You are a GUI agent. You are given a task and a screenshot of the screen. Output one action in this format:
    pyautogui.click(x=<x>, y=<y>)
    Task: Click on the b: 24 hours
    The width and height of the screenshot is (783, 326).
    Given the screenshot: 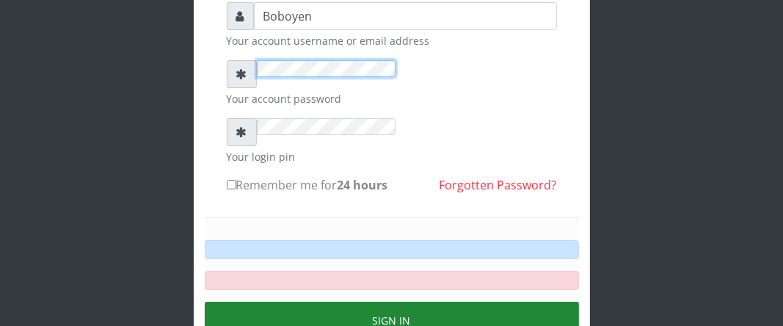 What is the action you would take?
    pyautogui.click(x=362, y=185)
    